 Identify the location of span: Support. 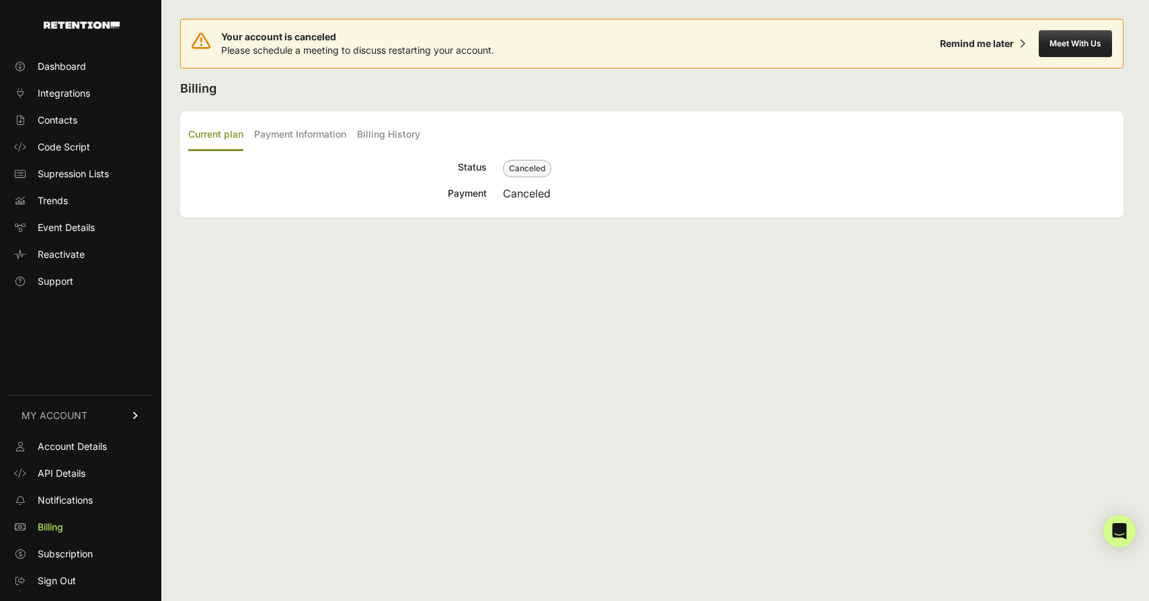
(55, 282).